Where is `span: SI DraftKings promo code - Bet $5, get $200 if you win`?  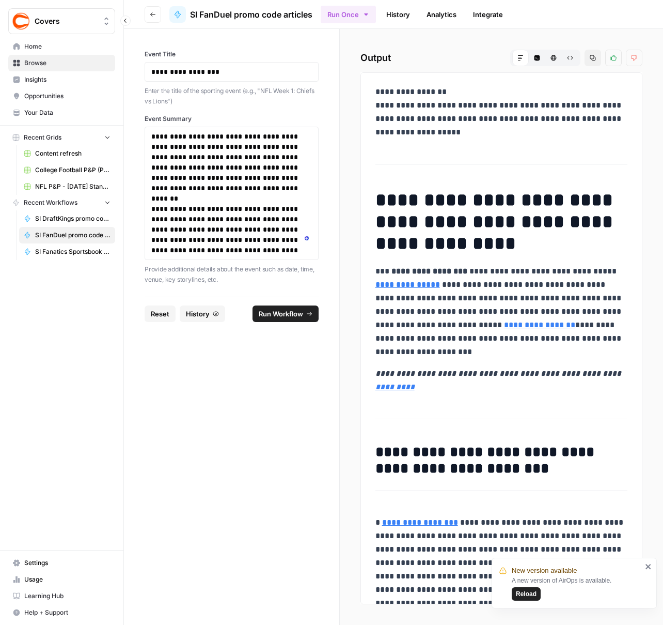
span: SI DraftKings promo code - Bet $5, get $200 if you win is located at coordinates (73, 219).